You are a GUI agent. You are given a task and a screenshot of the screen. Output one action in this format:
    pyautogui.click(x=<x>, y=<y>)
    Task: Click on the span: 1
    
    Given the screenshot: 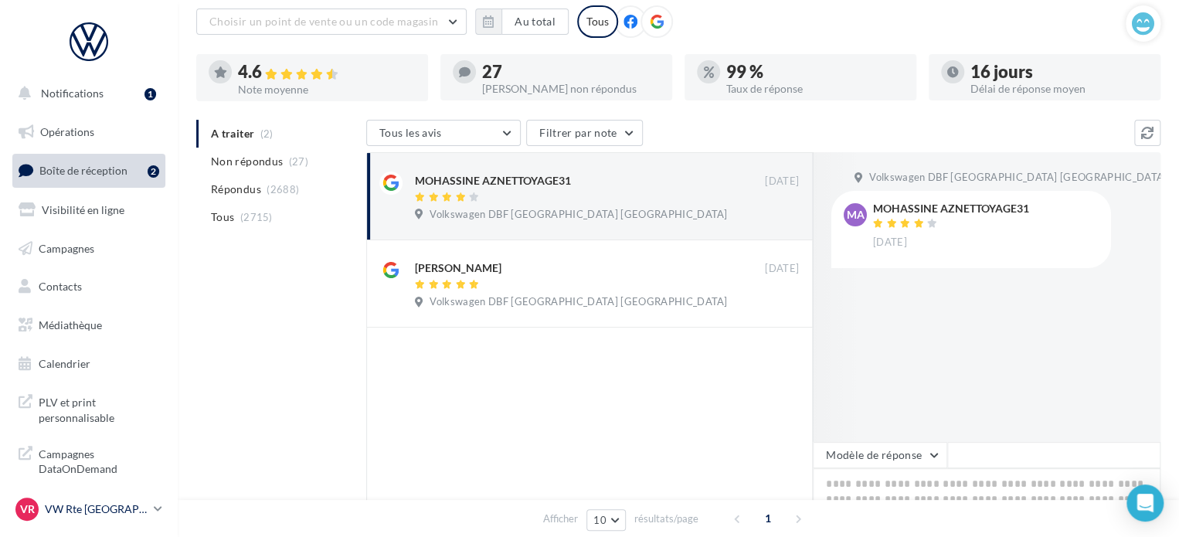 What is the action you would take?
    pyautogui.click(x=768, y=518)
    